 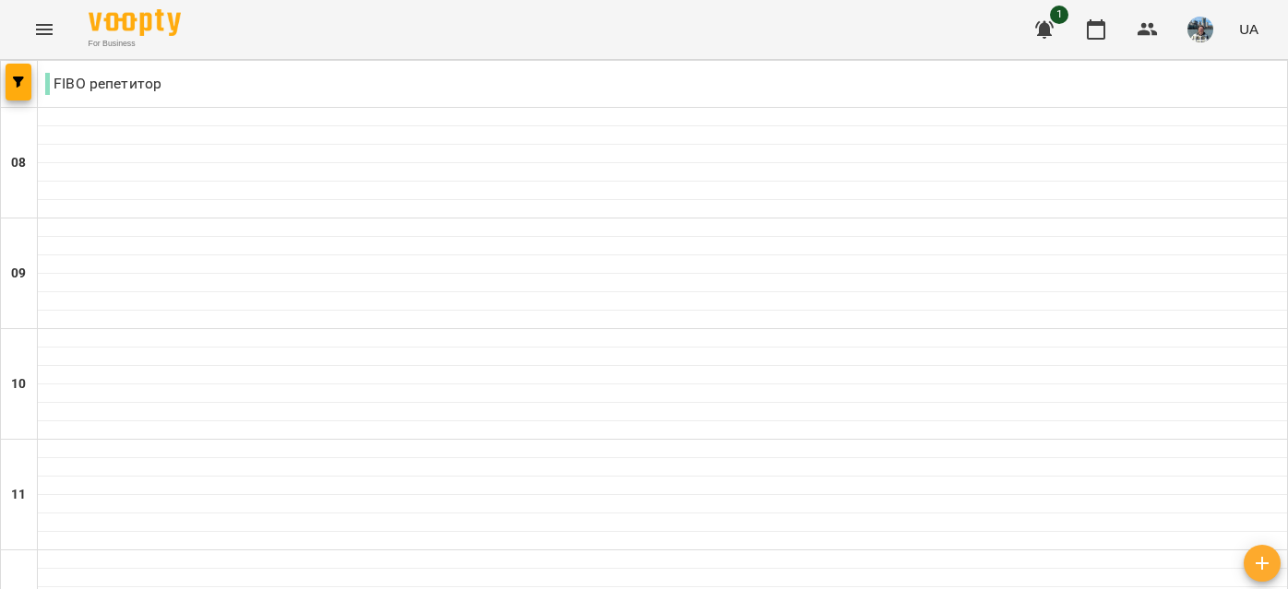 What do you see at coordinates (1248, 29) in the screenshot?
I see `button: UA` at bounding box center [1248, 29].